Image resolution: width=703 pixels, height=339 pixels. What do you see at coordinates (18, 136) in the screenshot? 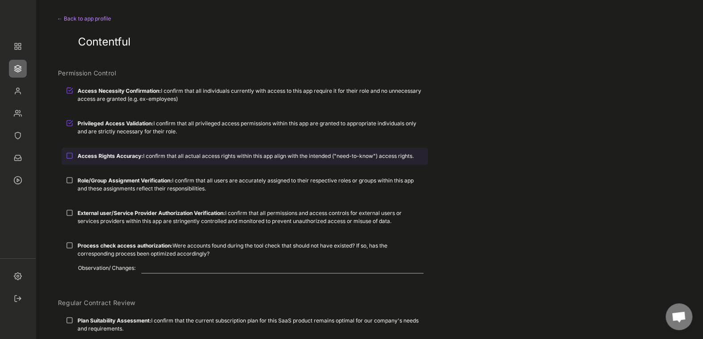
I see `div: Compliance` at bounding box center [18, 136].